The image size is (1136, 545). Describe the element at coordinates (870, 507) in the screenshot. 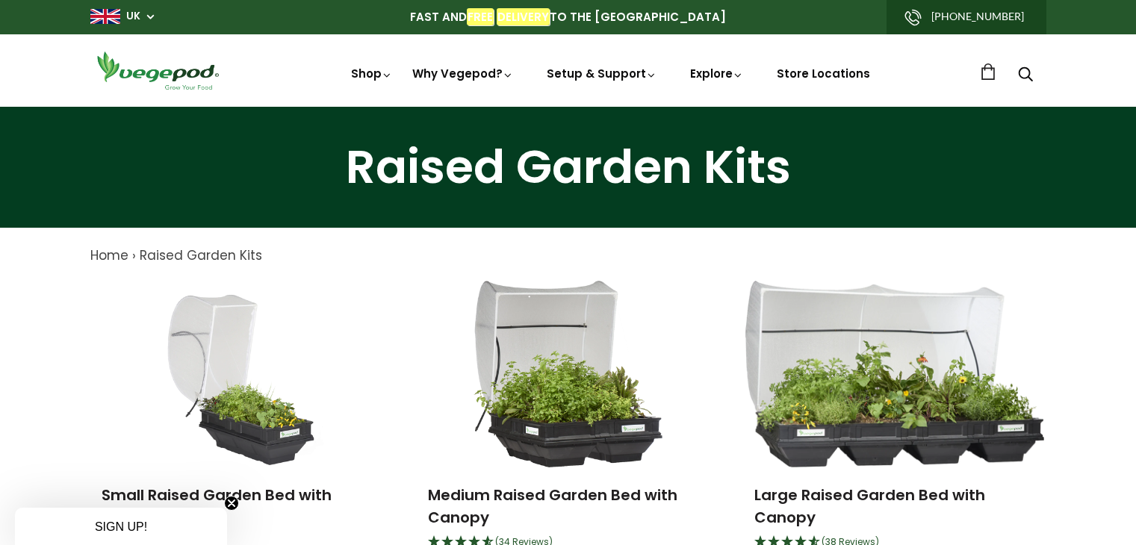

I see `a: Large Raised Garden Bed with Canopy` at that location.